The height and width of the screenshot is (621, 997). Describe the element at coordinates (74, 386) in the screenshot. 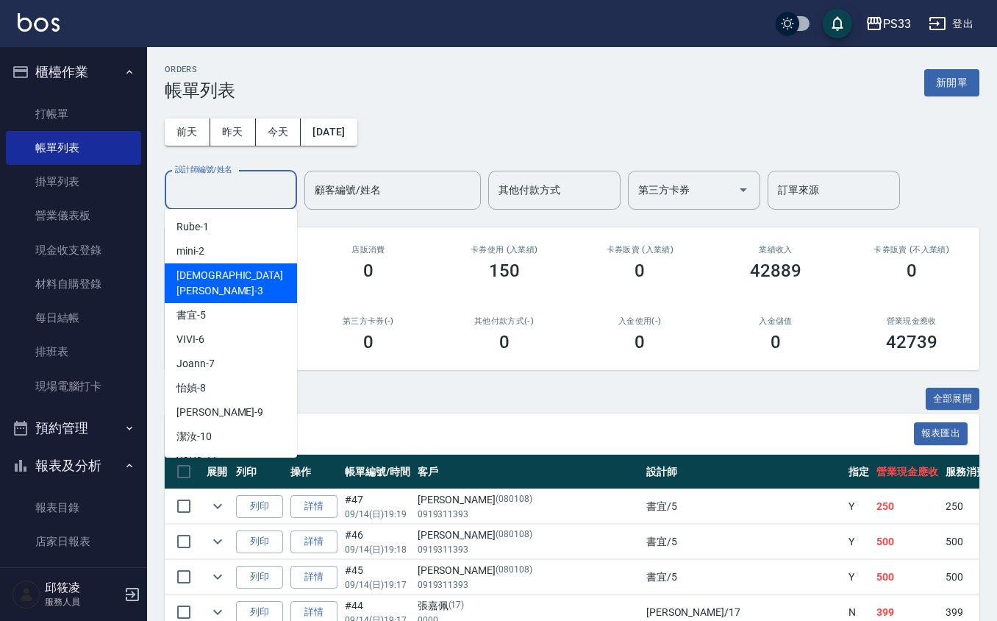

I see `a: 現場電腦打卡` at that location.